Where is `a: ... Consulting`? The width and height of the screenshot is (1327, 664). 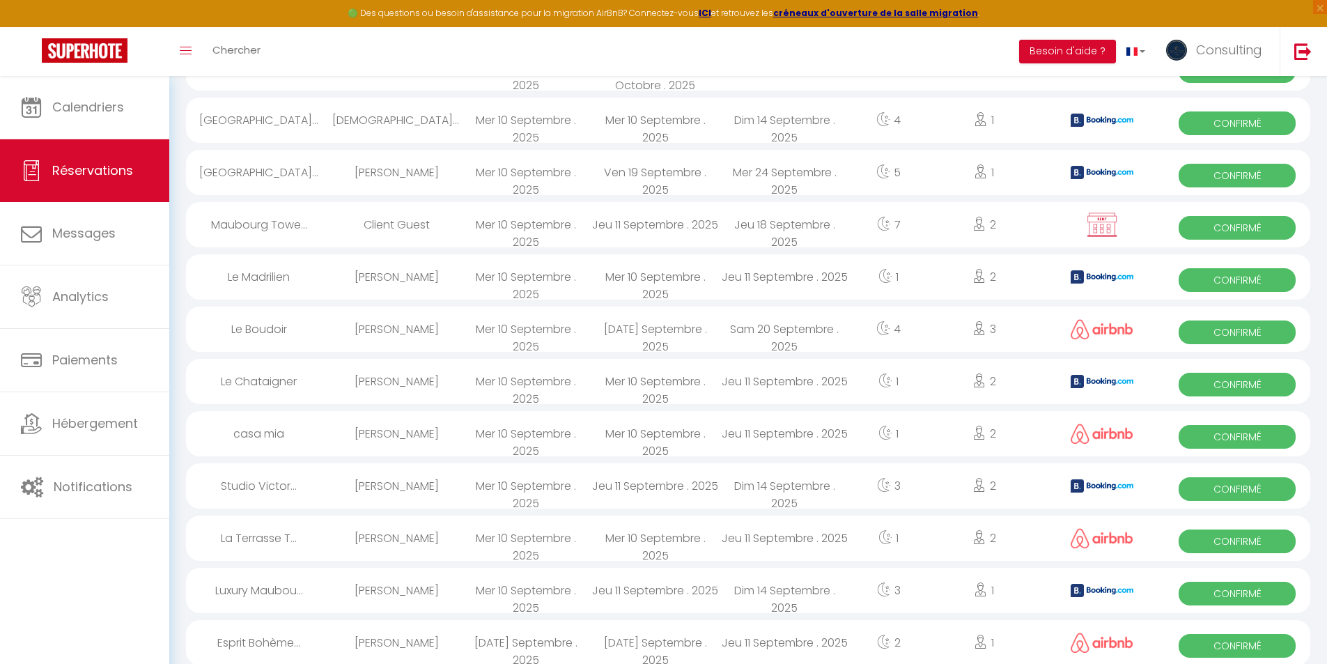
a: ... Consulting is located at coordinates (1218, 52).